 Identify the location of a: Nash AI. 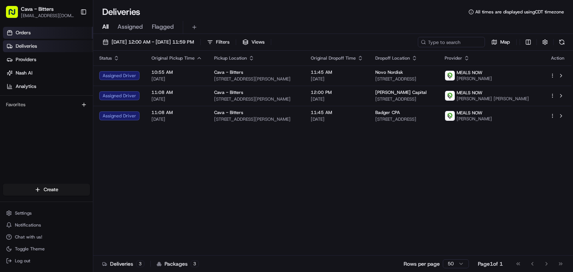
(48, 73).